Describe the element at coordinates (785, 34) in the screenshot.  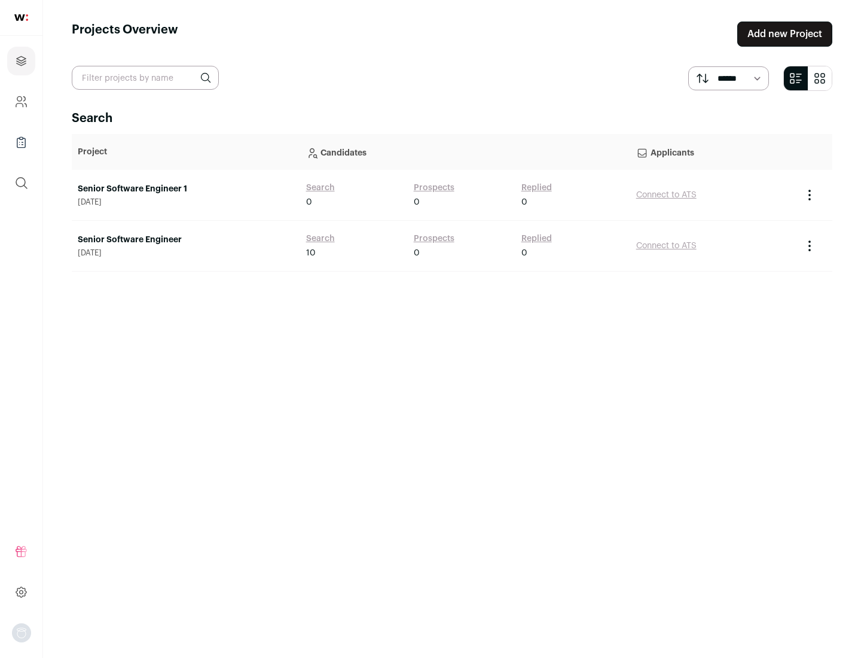
I see `a: Add new Project` at that location.